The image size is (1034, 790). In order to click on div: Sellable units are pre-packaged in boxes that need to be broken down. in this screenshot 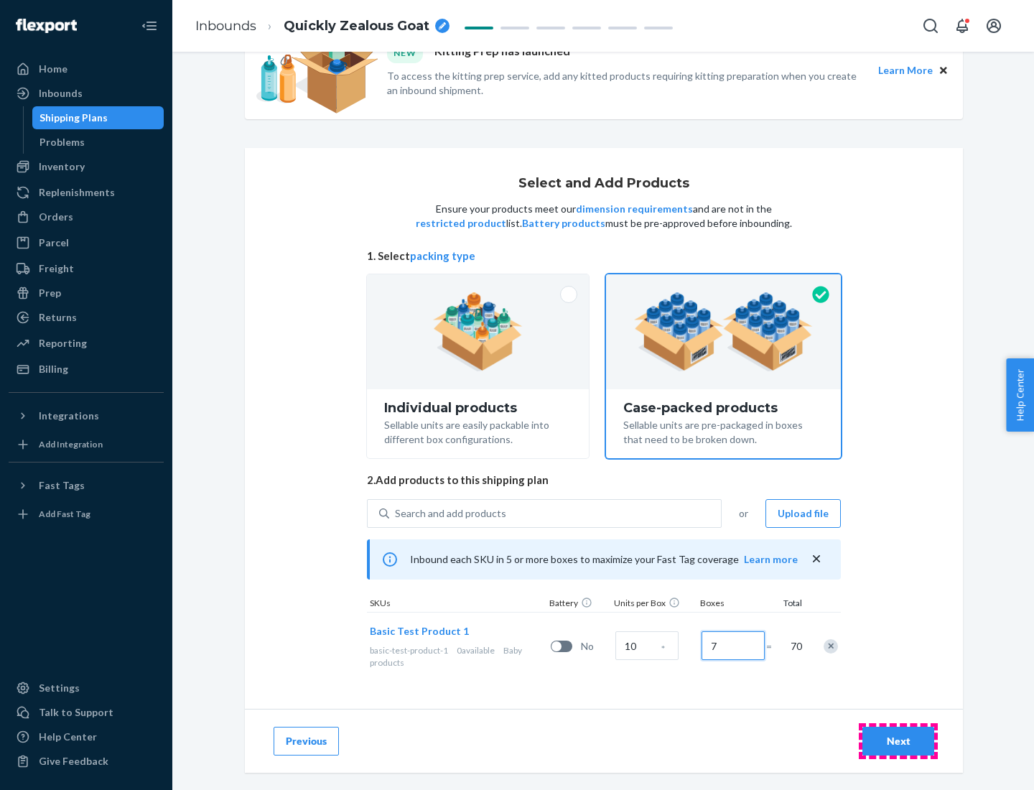, I will do `click(723, 431)`.